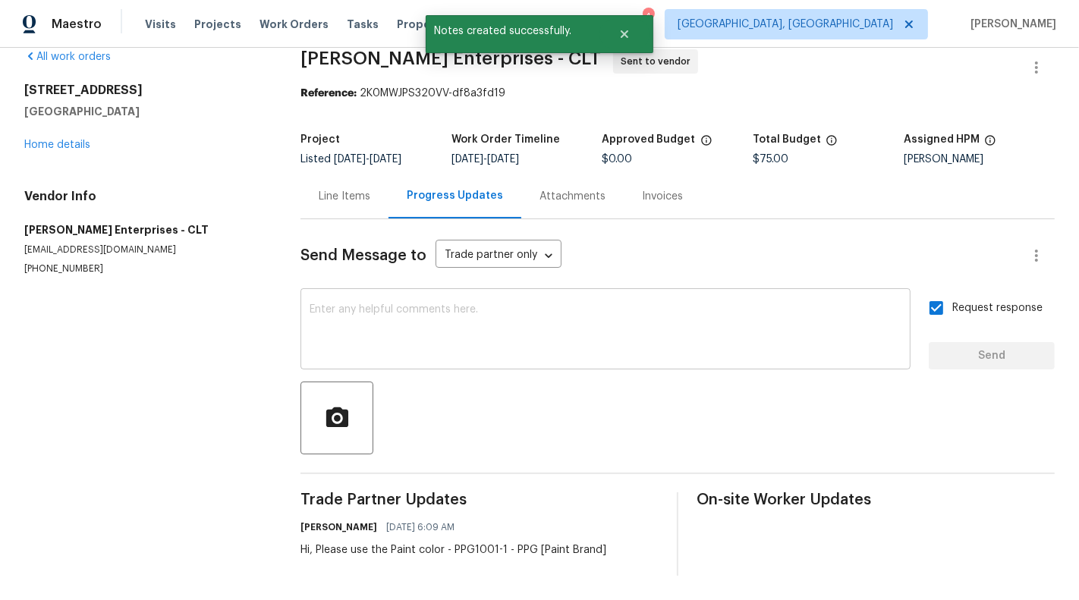 Image resolution: width=1079 pixels, height=600 pixels. I want to click on h5: Project, so click(320, 140).